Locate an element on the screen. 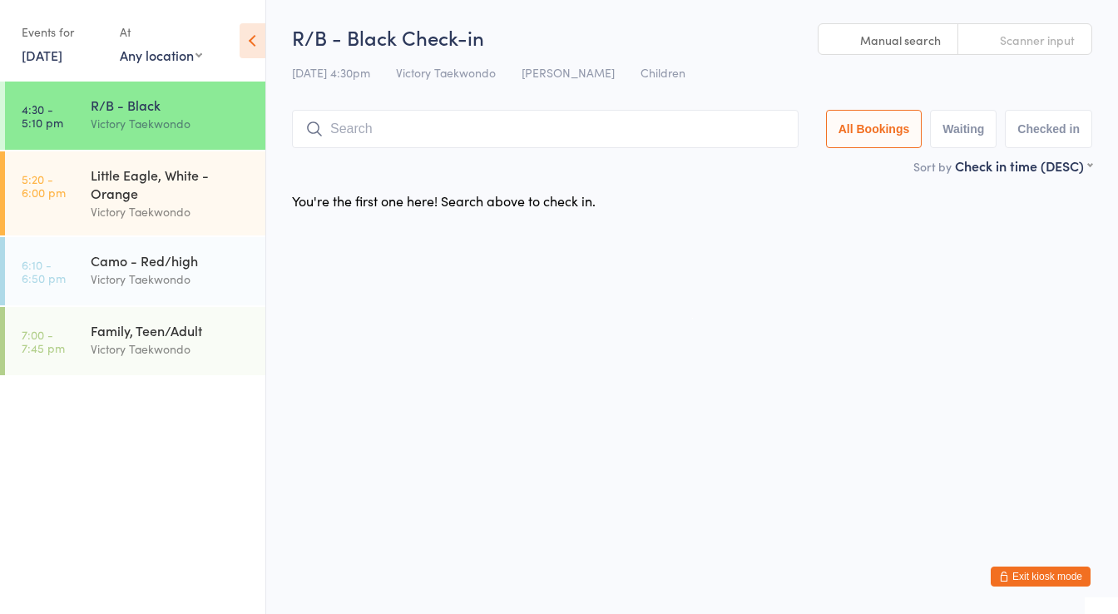 The image size is (1118, 614). button: Exit kiosk mode is located at coordinates (1041, 576).